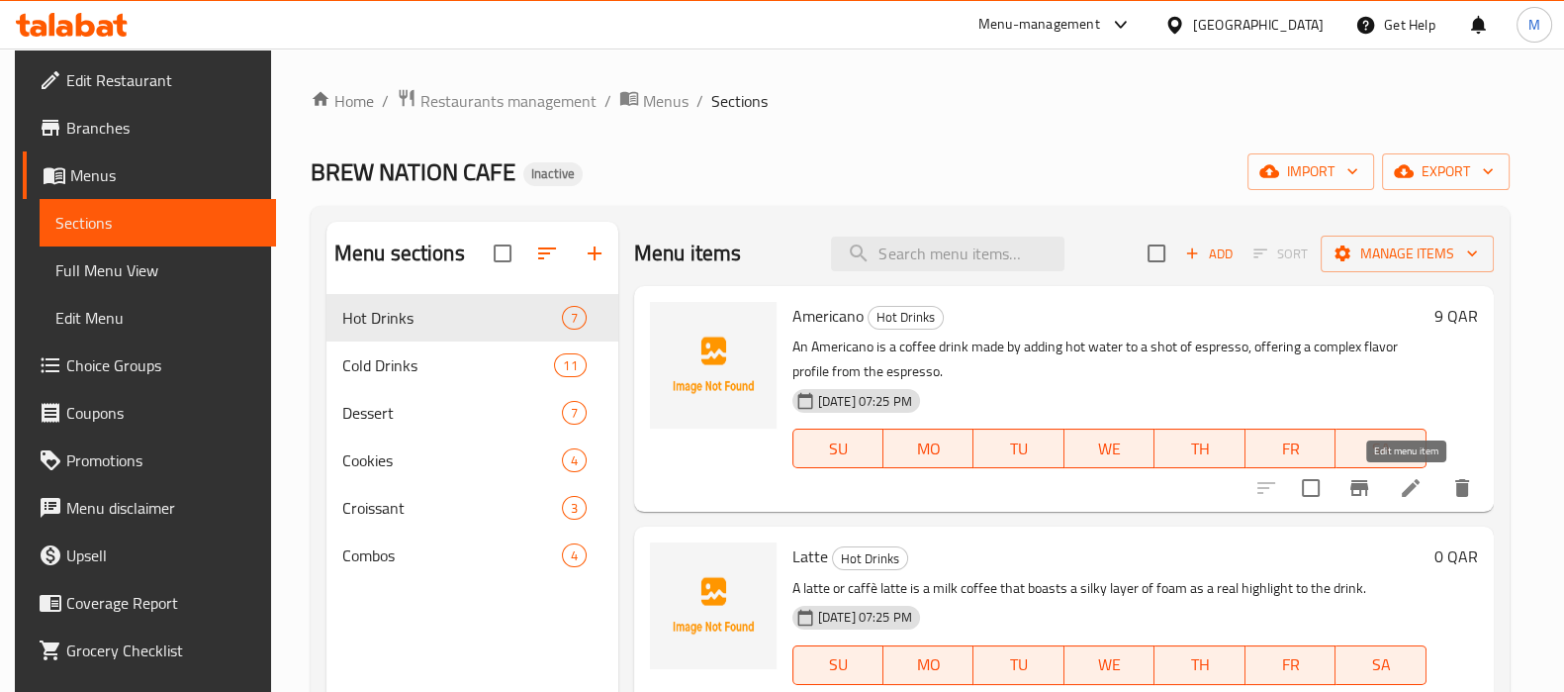 This screenshot has width=1564, height=692. I want to click on span: Add item, so click(1209, 253).